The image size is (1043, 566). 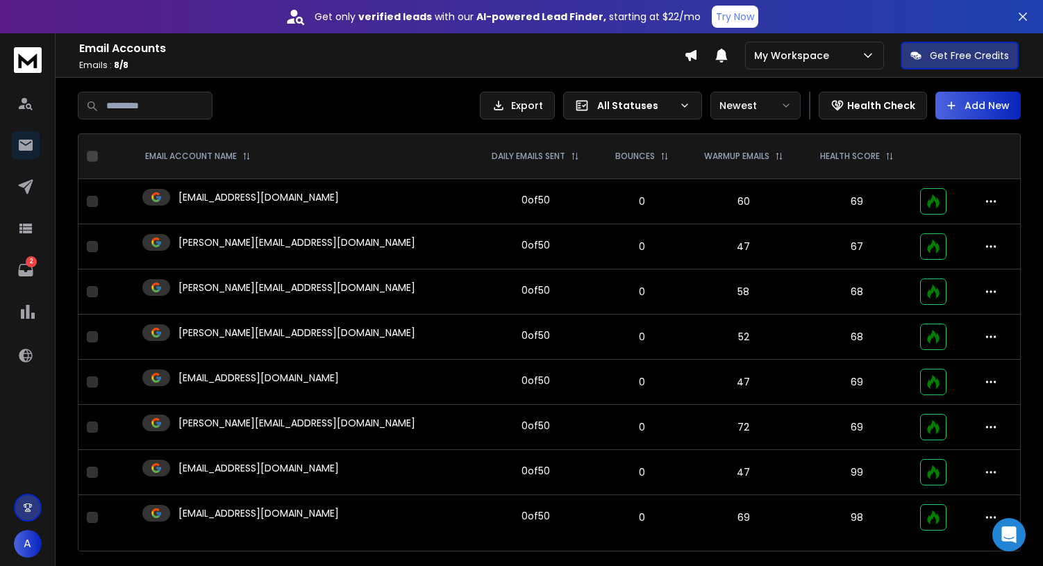 What do you see at coordinates (977, 106) in the screenshot?
I see `button: Add New` at bounding box center [977, 106].